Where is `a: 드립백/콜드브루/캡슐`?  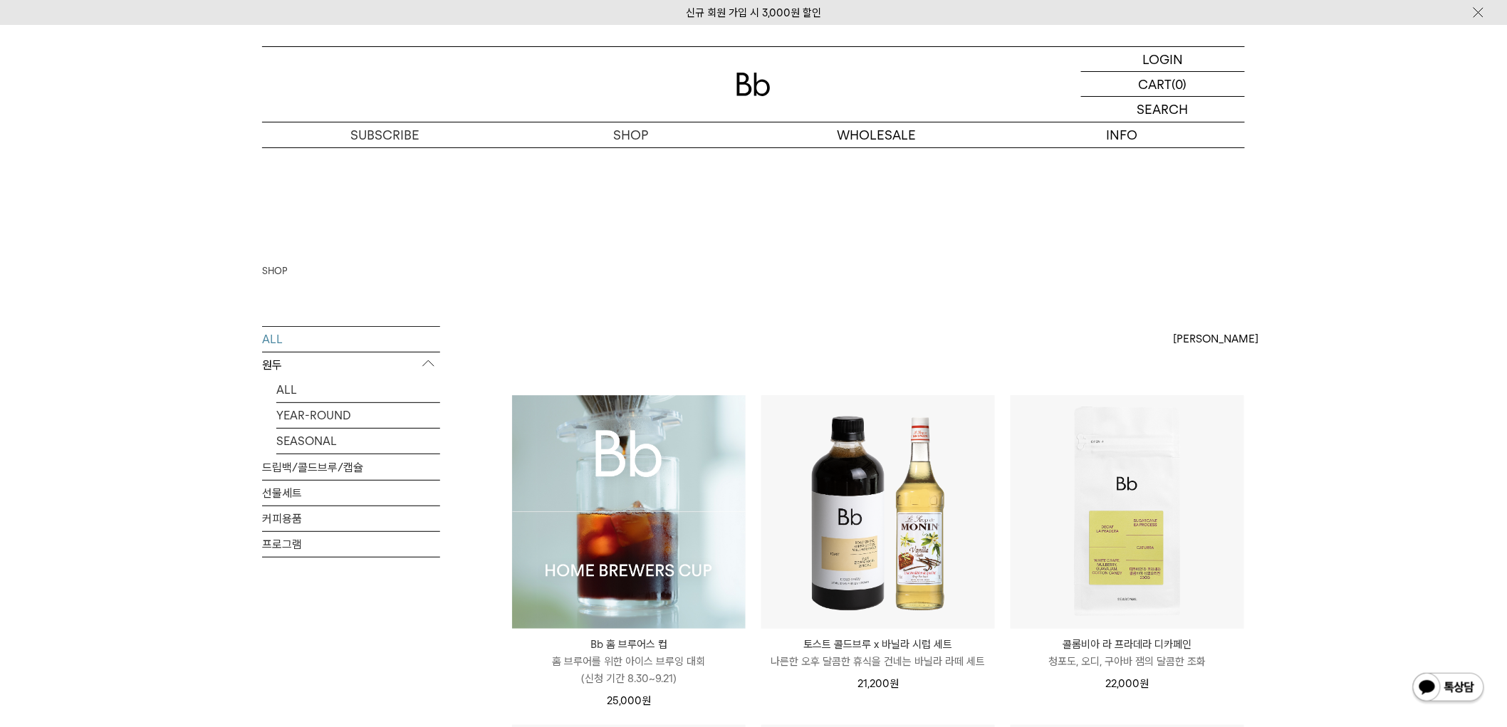
a: 드립백/콜드브루/캡슐 is located at coordinates (351, 467).